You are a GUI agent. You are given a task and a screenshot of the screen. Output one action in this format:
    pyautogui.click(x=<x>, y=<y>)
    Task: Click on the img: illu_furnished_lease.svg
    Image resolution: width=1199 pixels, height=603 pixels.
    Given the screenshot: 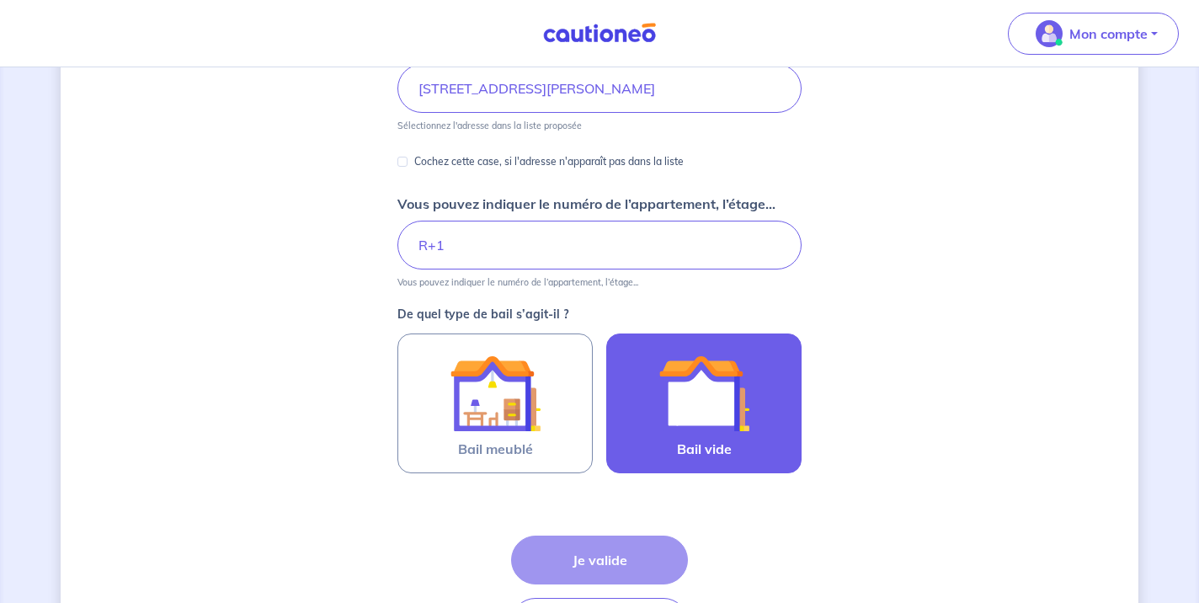 What is the action you would take?
    pyautogui.click(x=495, y=393)
    